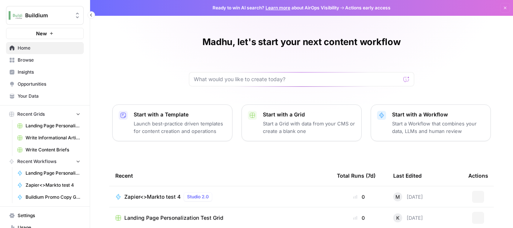 The width and height of the screenshot is (513, 228). What do you see at coordinates (15, 15) in the screenshot?
I see `img: Buildium Logo` at bounding box center [15, 15].